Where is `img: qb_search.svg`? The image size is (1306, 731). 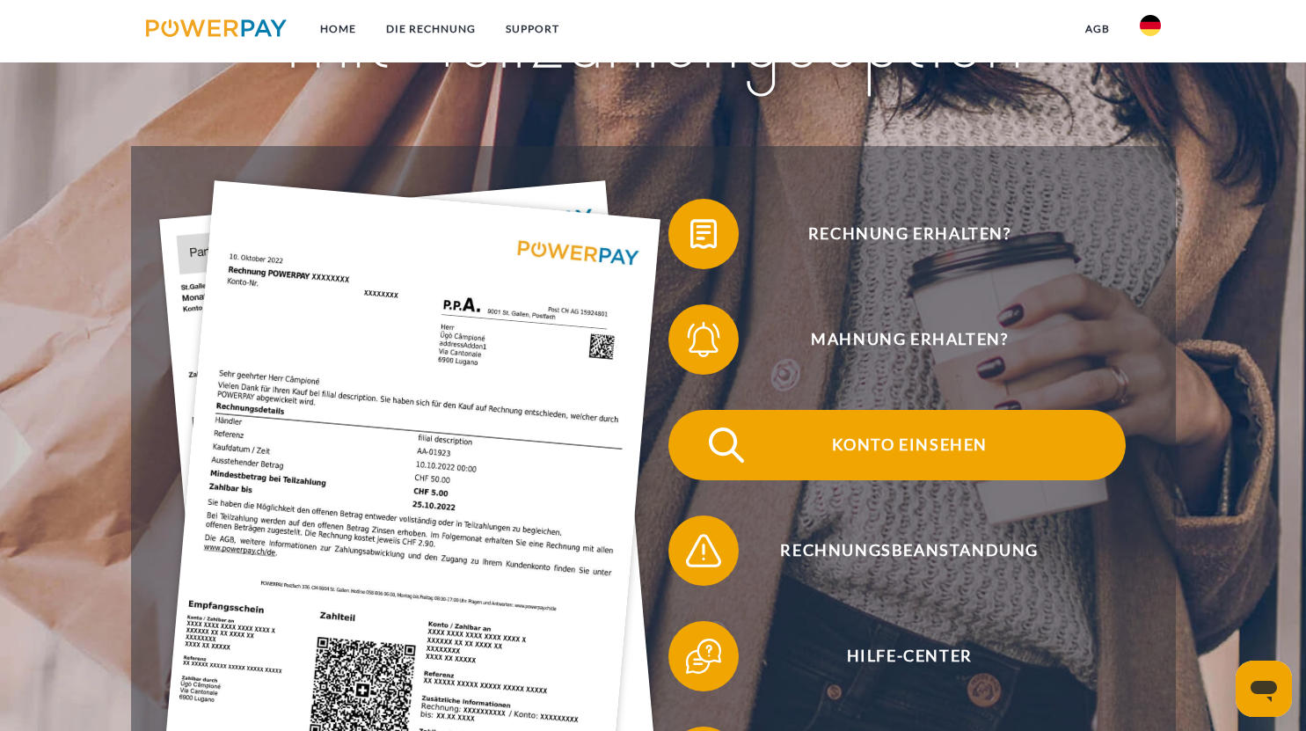
img: qb_search.svg is located at coordinates (726, 445).